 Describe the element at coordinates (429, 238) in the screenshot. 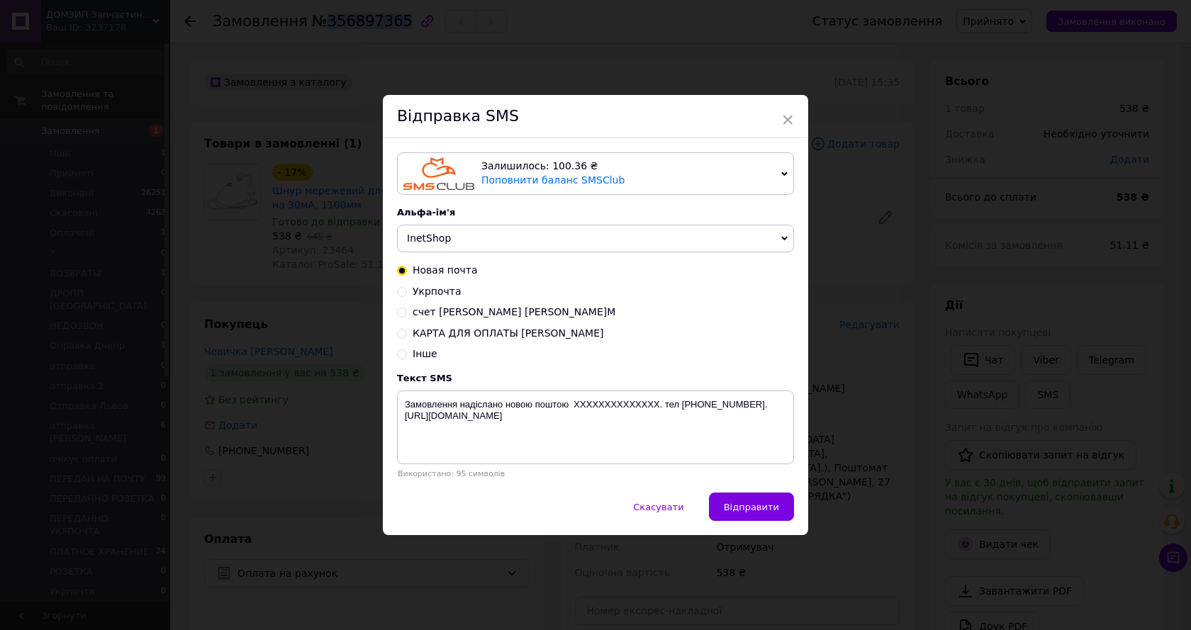

I see `span: InetShop` at that location.